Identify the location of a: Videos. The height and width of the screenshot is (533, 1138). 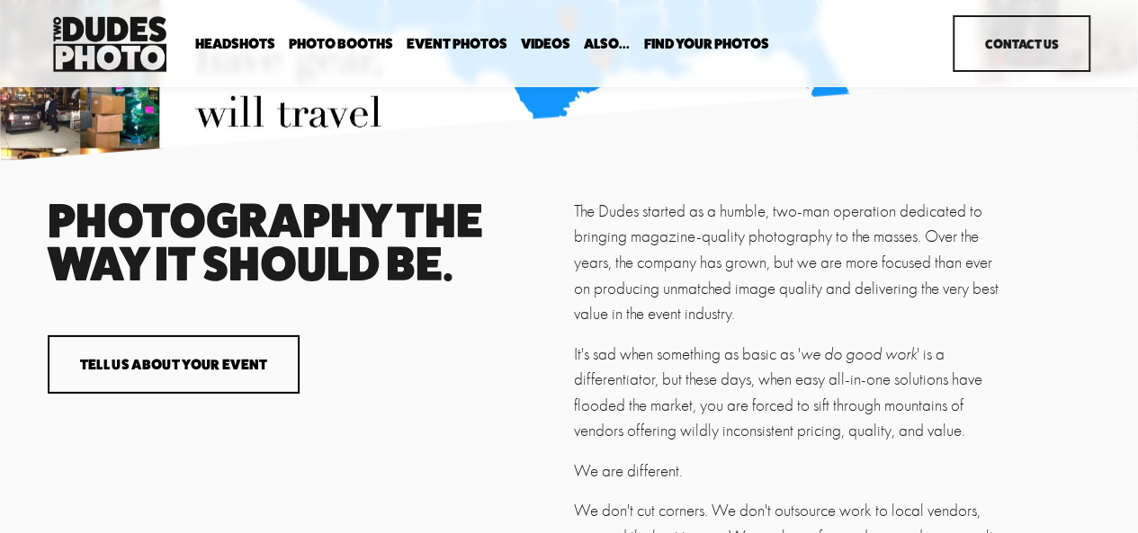
(545, 43).